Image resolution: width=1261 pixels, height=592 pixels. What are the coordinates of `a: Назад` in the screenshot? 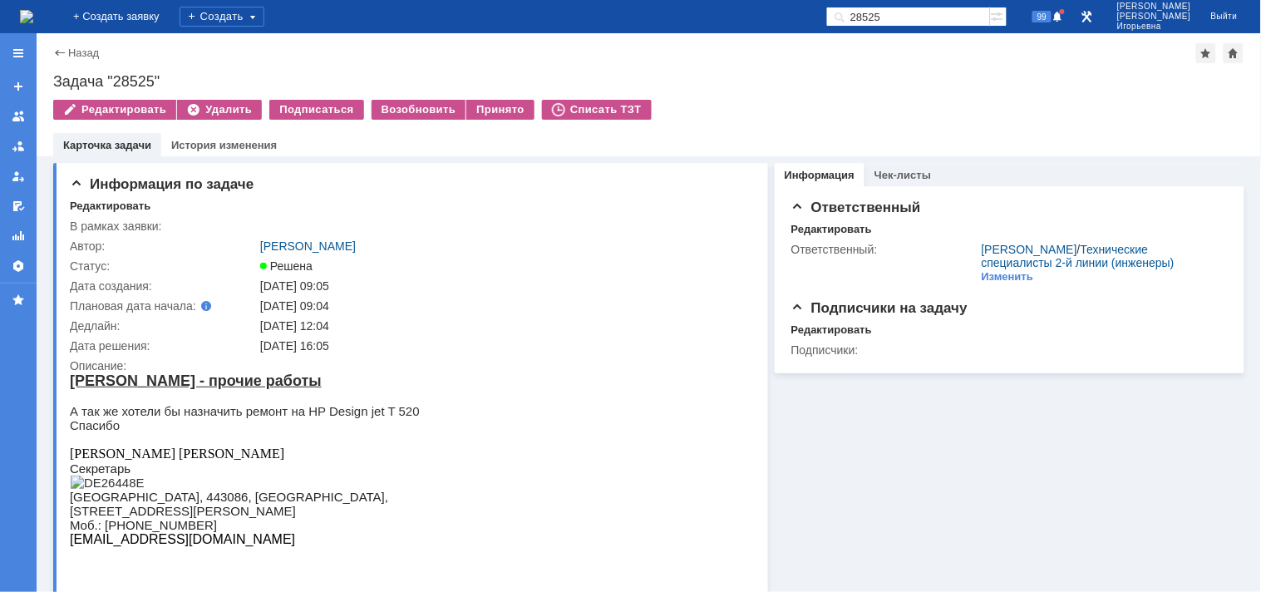 It's located at (83, 52).